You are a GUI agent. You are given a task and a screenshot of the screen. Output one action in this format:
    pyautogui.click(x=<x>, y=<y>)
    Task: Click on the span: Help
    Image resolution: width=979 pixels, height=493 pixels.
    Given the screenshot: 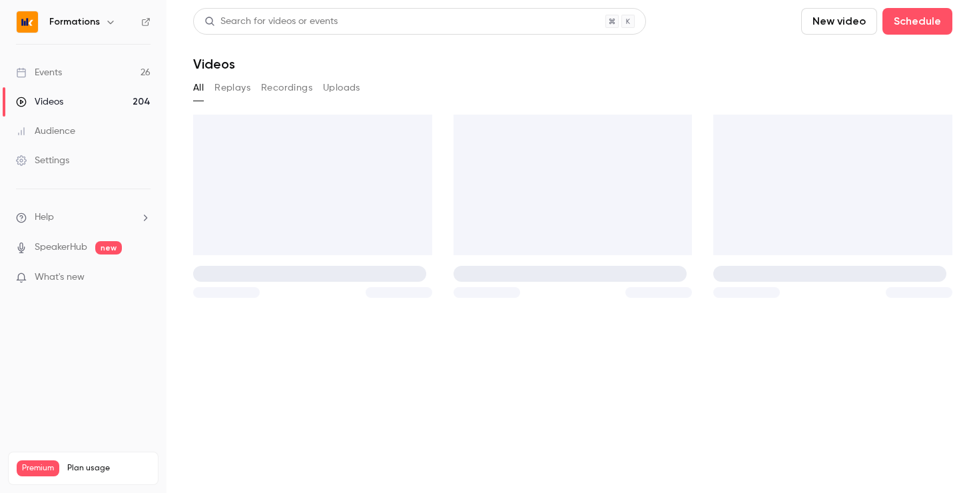 What is the action you would take?
    pyautogui.click(x=44, y=217)
    